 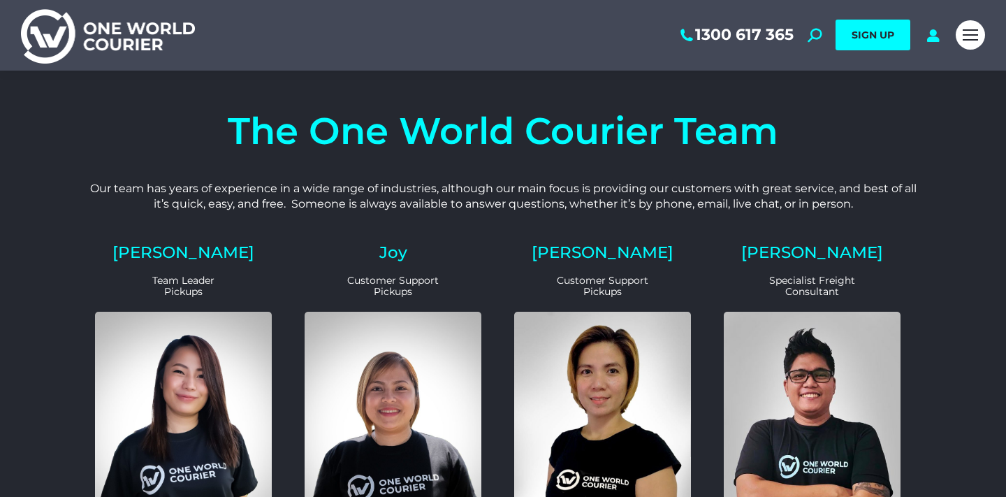 I want to click on h2: Joy, so click(x=393, y=252).